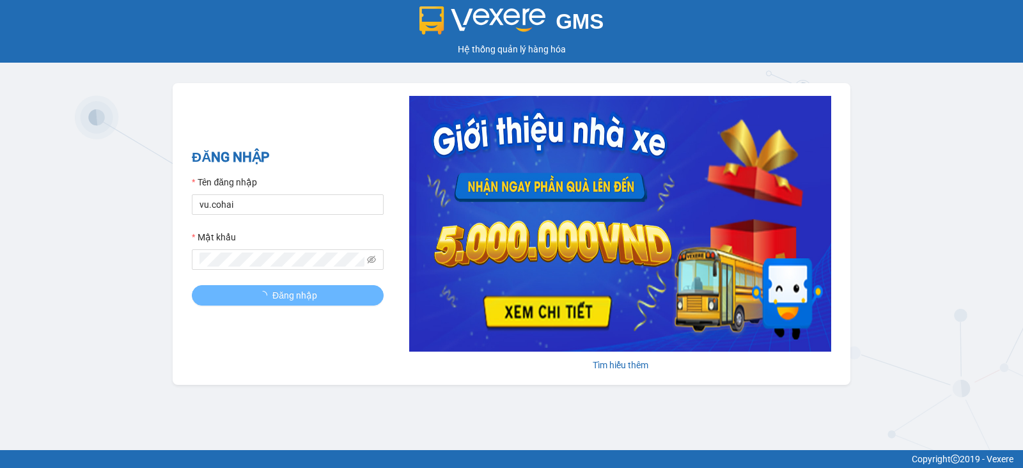  Describe the element at coordinates (512, 459) in the screenshot. I see `div: Copyright 2019 - Vexere` at that location.